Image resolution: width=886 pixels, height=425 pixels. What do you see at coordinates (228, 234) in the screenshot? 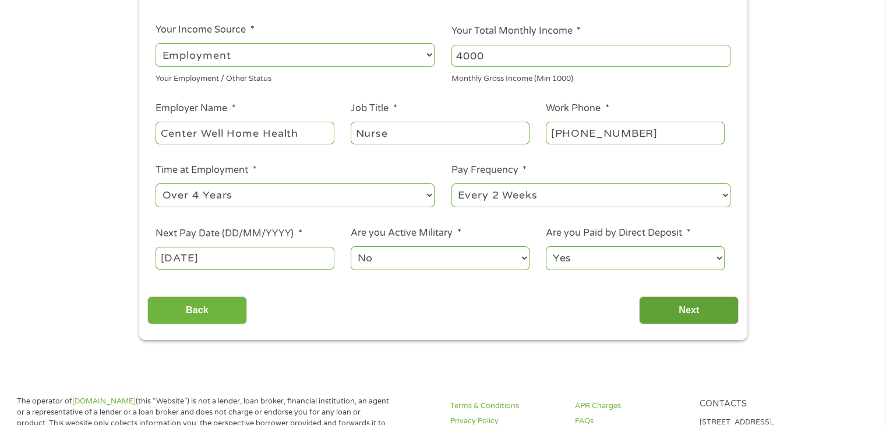
I see `label: Next Pay Date (DD/MM/YYYY)` at bounding box center [228, 234].